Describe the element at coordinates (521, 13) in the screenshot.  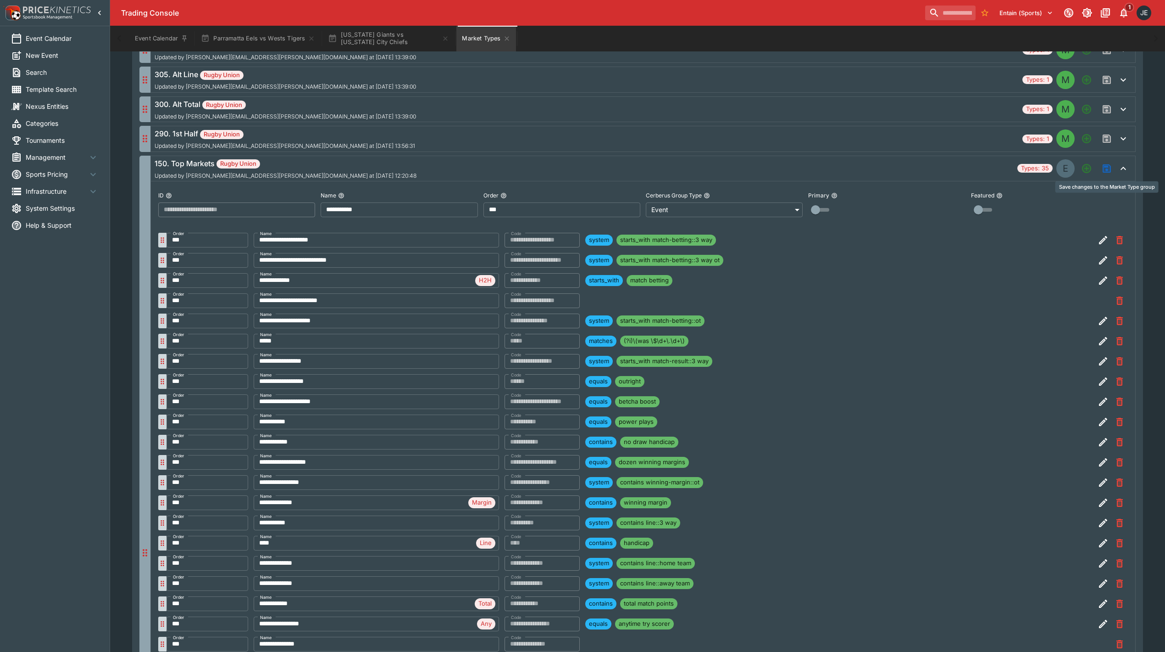
I see `div: Trading Console` at that location.